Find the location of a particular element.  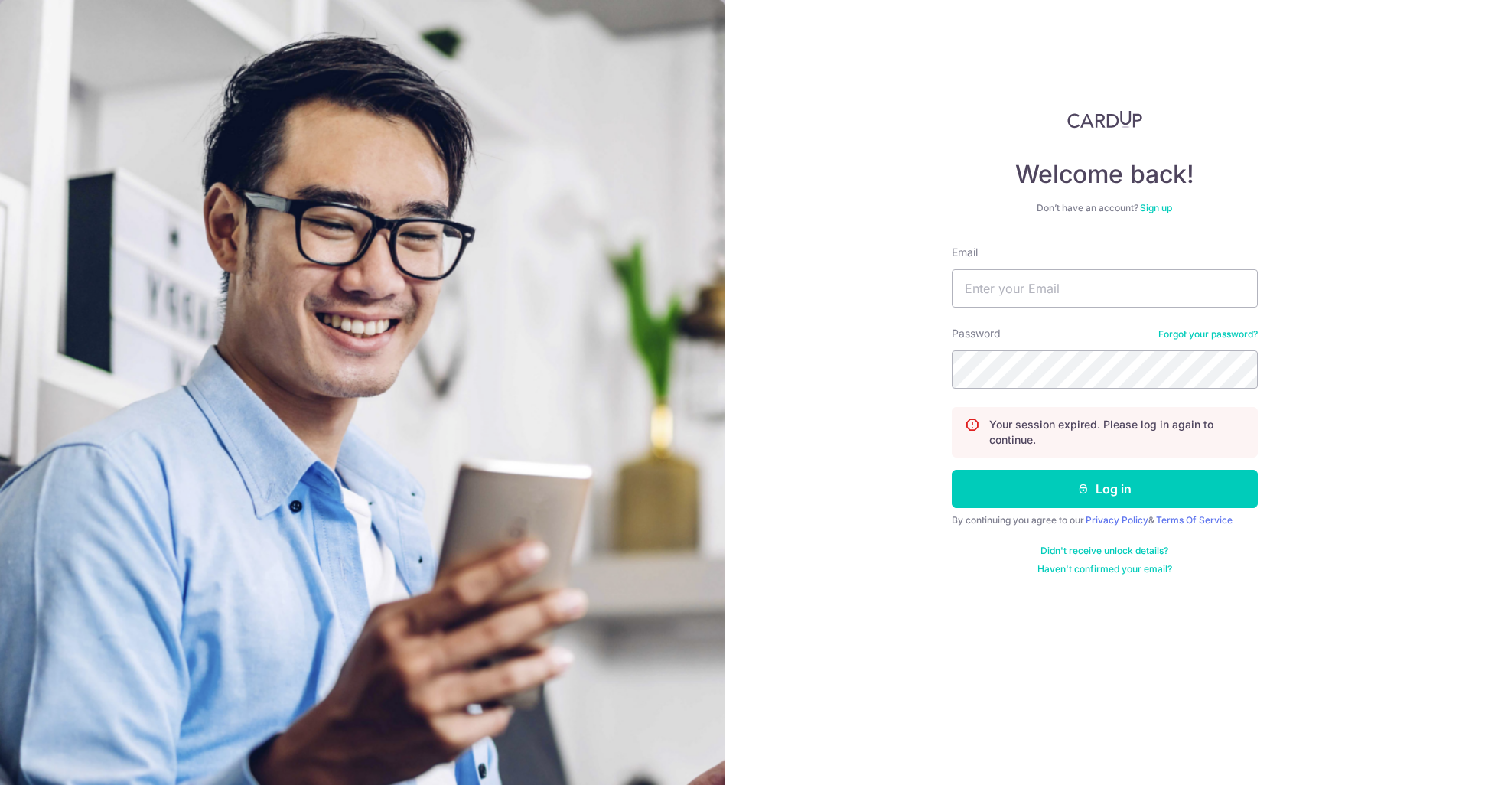

h4: Welcome back! is located at coordinates (1105, 174).